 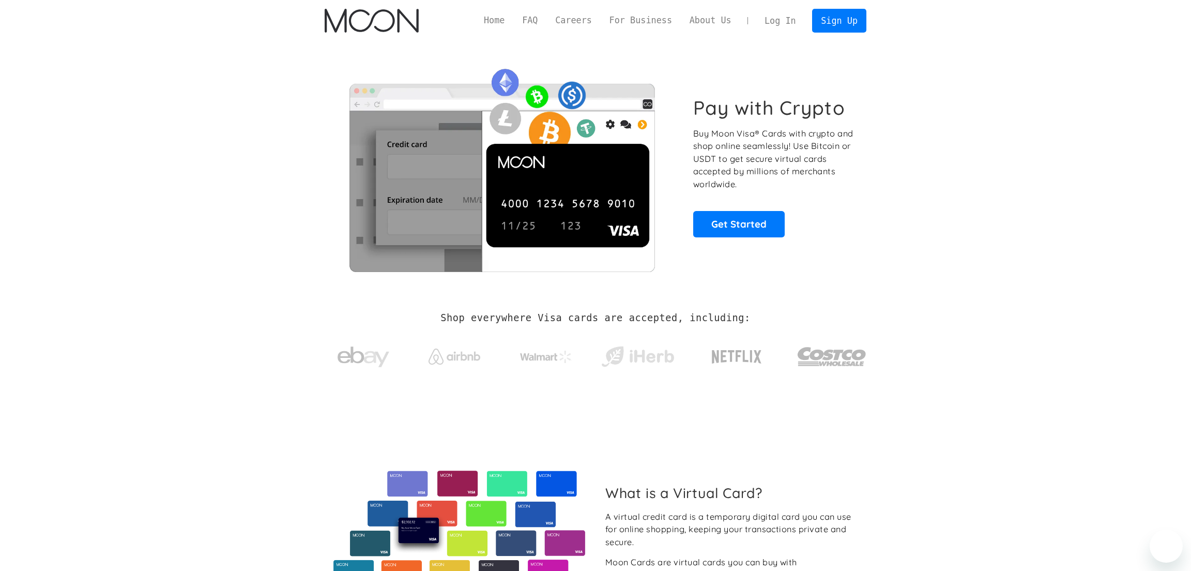 I want to click on p: Buy Moon Visa® Cards with crypto and shop online seamlessly! Use Bitcoin or USDT to get secure vi..., so click(x=774, y=159).